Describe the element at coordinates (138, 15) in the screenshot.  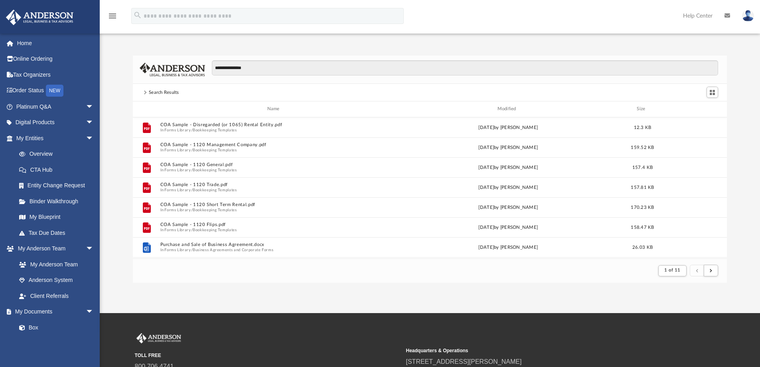
I see `i: search` at that location.